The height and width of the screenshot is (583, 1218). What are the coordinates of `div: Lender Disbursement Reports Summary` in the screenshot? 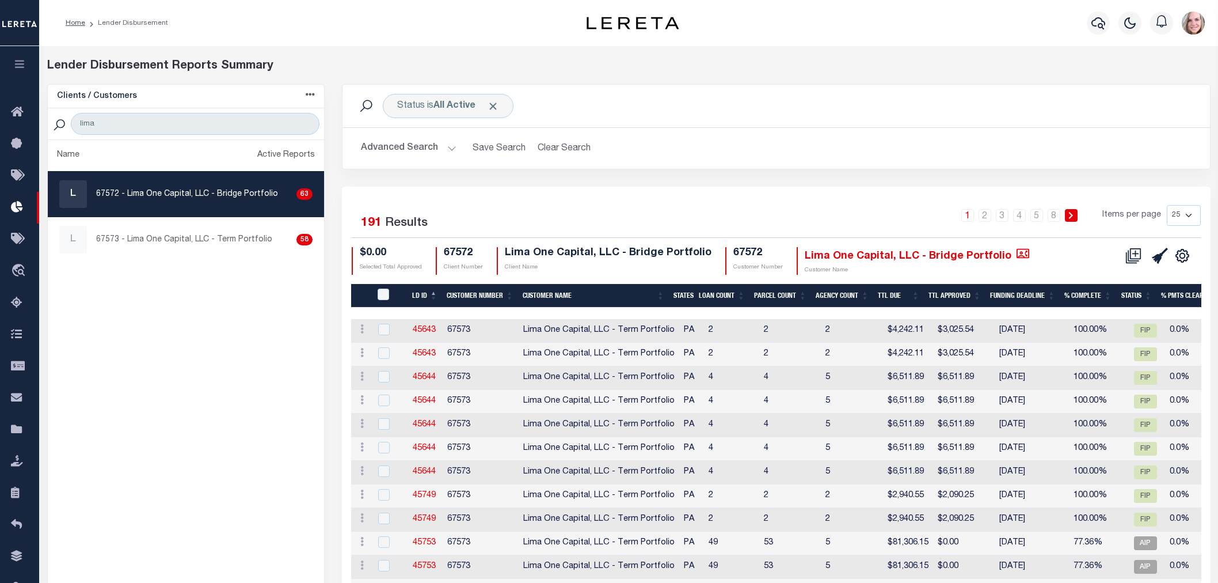 It's located at (629, 66).